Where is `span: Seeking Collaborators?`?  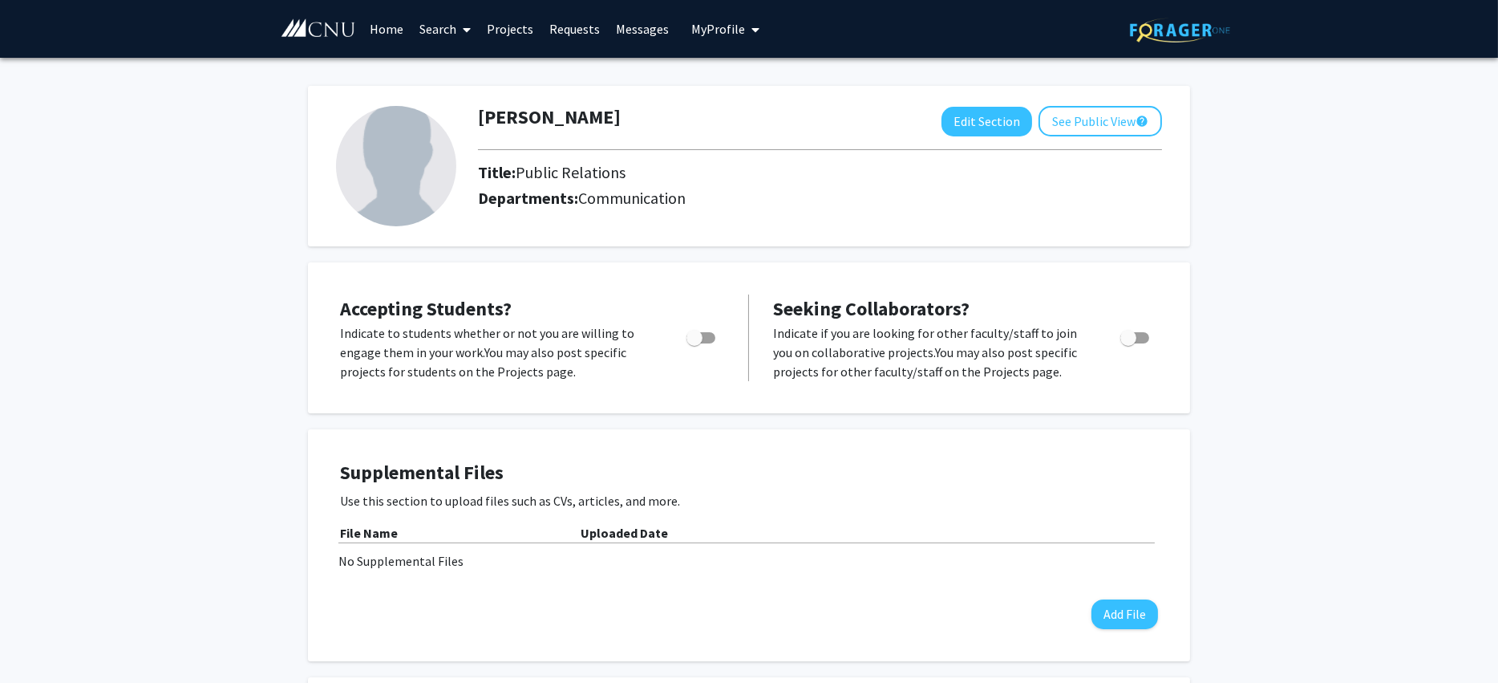 span: Seeking Collaborators? is located at coordinates (871, 308).